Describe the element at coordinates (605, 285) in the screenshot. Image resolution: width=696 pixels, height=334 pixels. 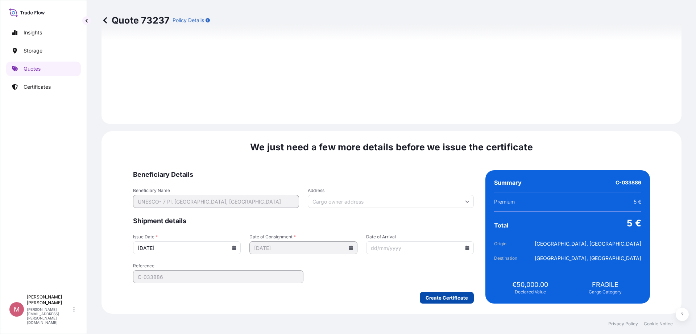
I see `span: FRAGILE` at that location.